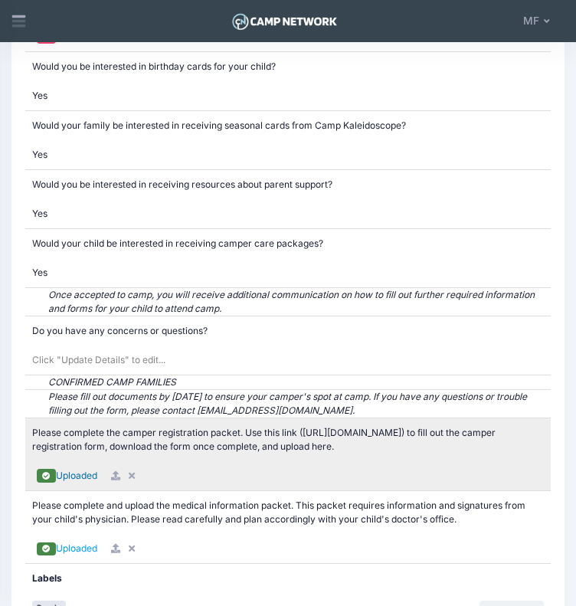 The image size is (576, 606). What do you see at coordinates (18, 21) in the screenshot?
I see `div: Show aside menu` at bounding box center [18, 21].